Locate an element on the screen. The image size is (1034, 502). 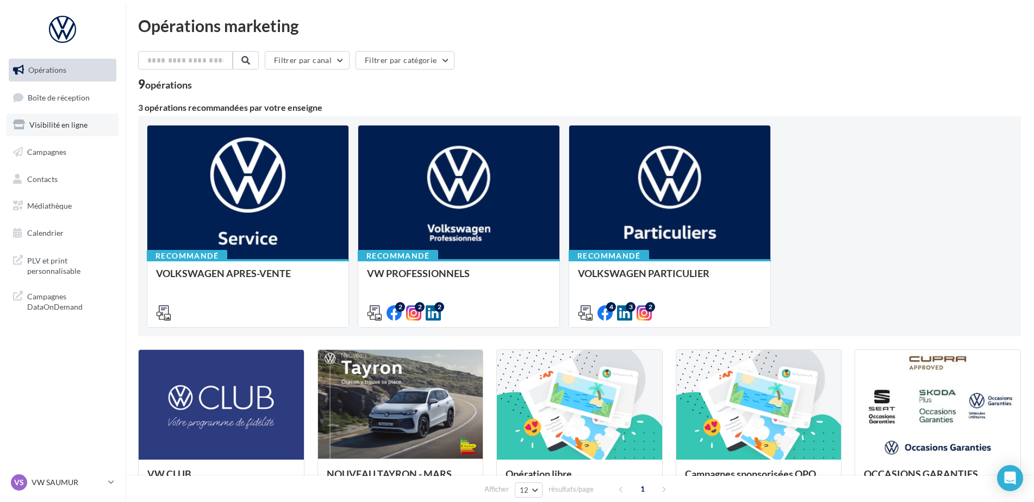
div: 4 is located at coordinates (611, 307).